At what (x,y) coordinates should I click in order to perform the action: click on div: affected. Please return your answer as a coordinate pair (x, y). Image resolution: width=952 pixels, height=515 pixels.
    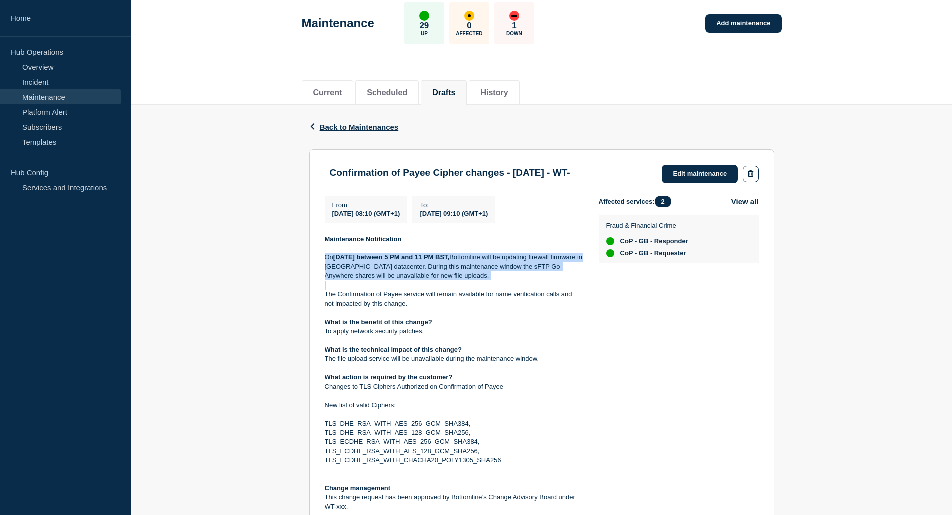
    Looking at the image, I should click on (469, 16).